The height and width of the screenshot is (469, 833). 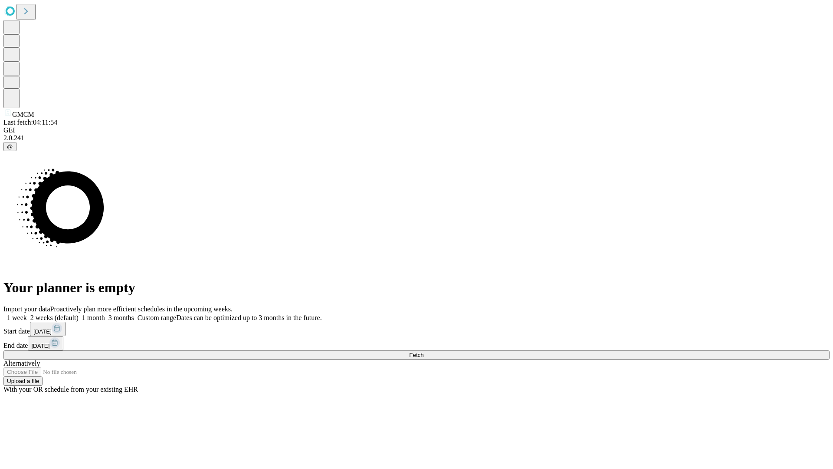 What do you see at coordinates (417, 343) in the screenshot?
I see `div: End date` at bounding box center [417, 343].